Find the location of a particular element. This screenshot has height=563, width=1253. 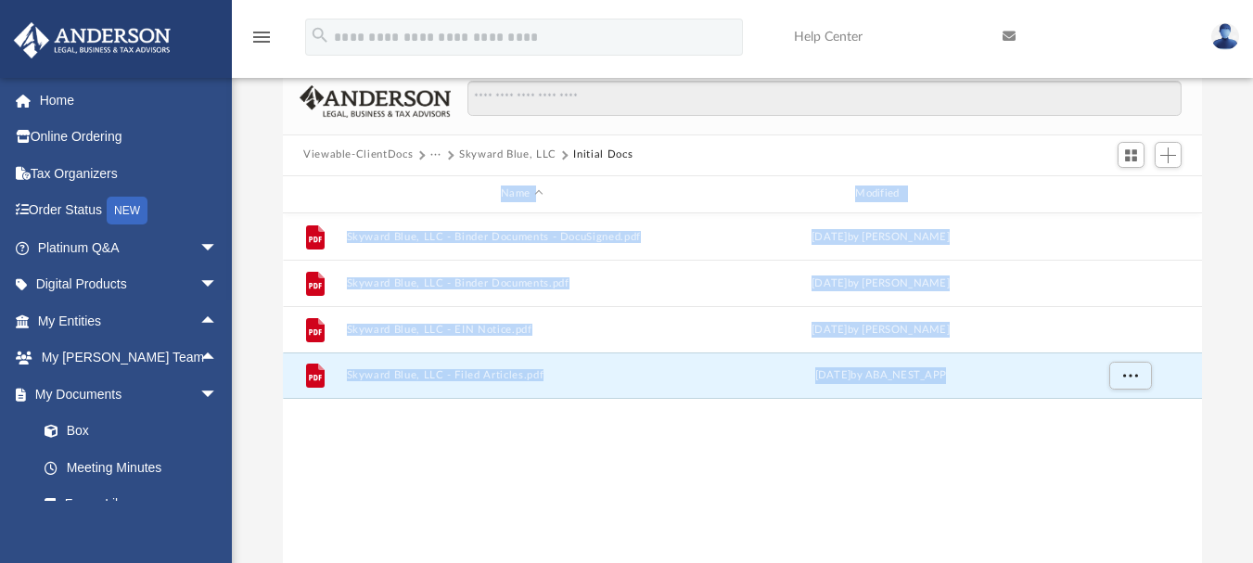

button: Switch to Grid View is located at coordinates (1131, 155).